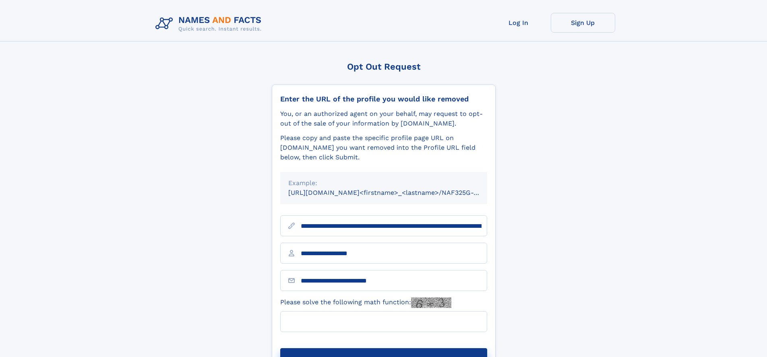  I want to click on div: You, or an authorized agent on your behalf, may request to opt-out of the sale of your informatio..., so click(384, 119).